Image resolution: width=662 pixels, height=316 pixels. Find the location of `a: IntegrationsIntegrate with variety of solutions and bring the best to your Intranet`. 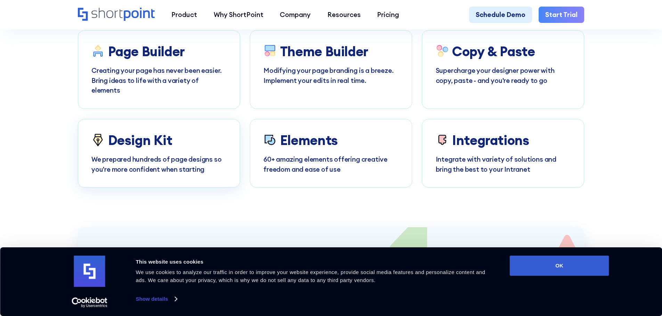

a: IntegrationsIntegrate with variety of solutions and bring the best to your Intranet is located at coordinates (502, 153).